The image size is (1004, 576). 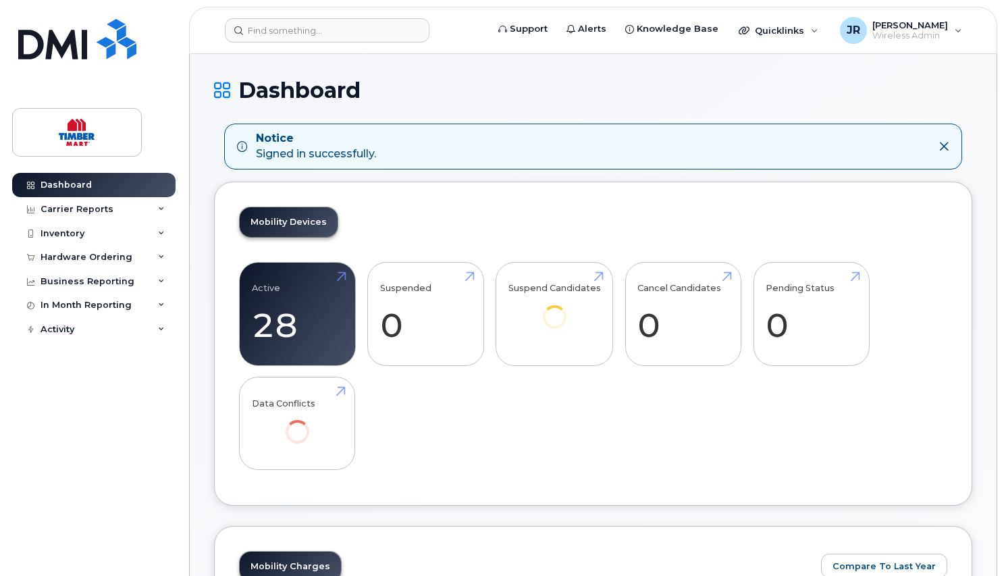 What do you see at coordinates (316, 138) in the screenshot?
I see `strong: Notice` at bounding box center [316, 138].